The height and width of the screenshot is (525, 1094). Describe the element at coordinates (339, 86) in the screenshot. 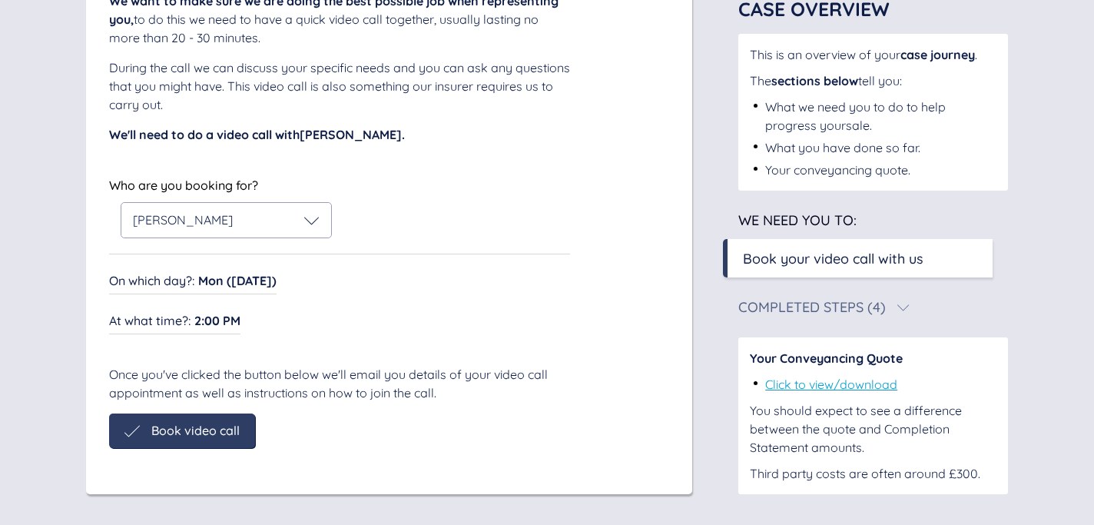

I see `div: During the call we can discuss your specific needs and you can ask any questions that you might h...` at that location.